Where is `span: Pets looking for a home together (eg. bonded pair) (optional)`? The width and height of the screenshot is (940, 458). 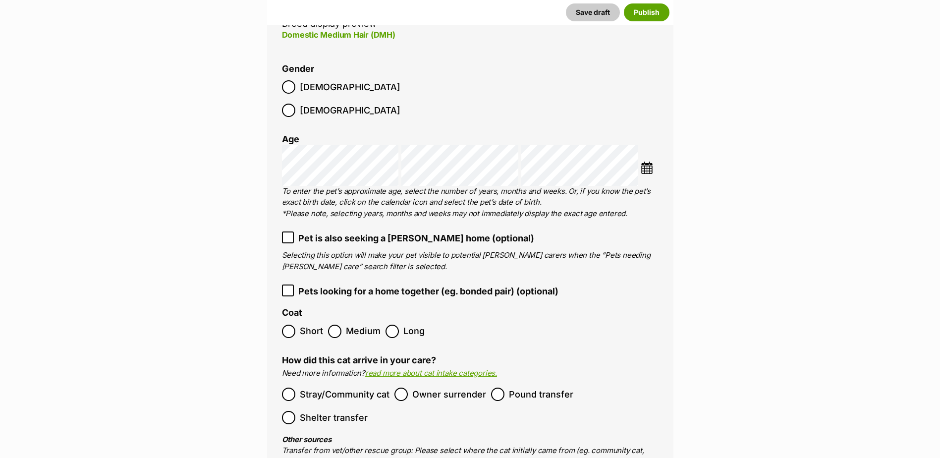
span: Pets looking for a home together (eg. bonded pair) (optional) is located at coordinates (428, 291).